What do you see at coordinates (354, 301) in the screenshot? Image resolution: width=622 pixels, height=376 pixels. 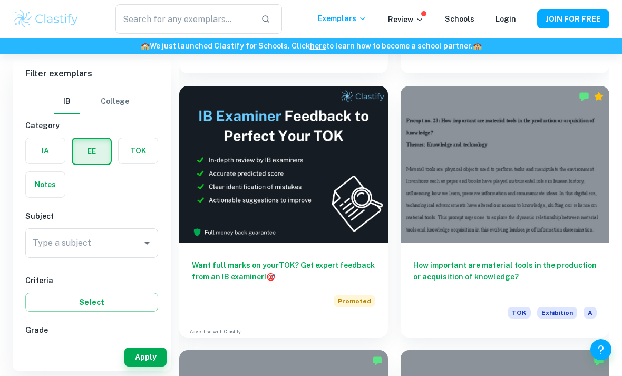 I see `span: Promoted` at bounding box center [354, 301].